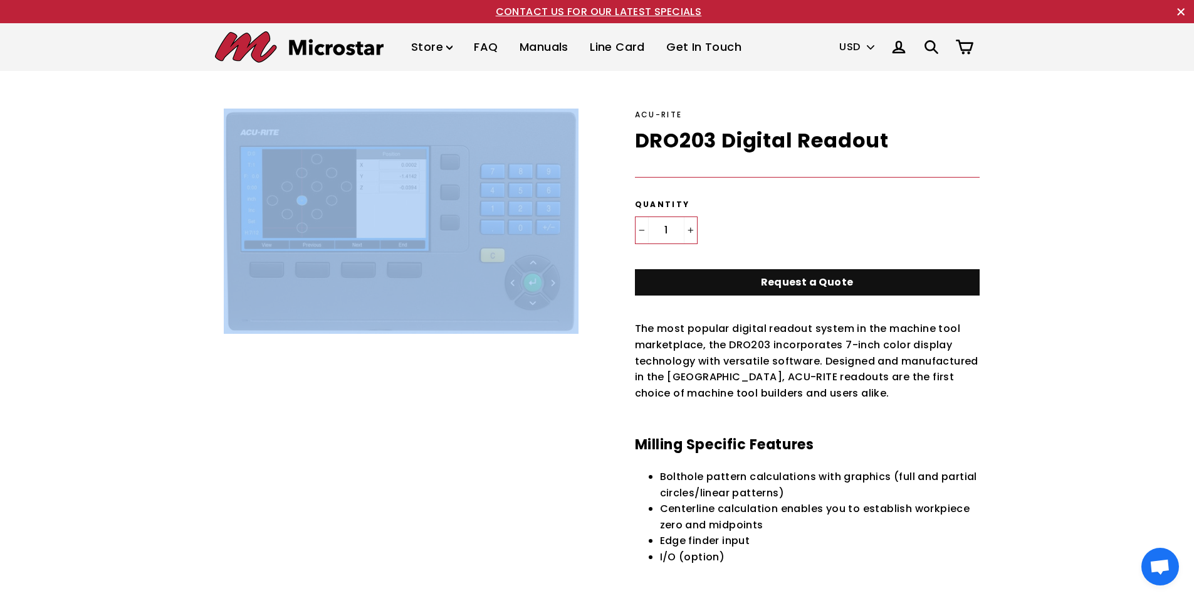  I want to click on h3: Milling Specific Features, so click(808, 445).